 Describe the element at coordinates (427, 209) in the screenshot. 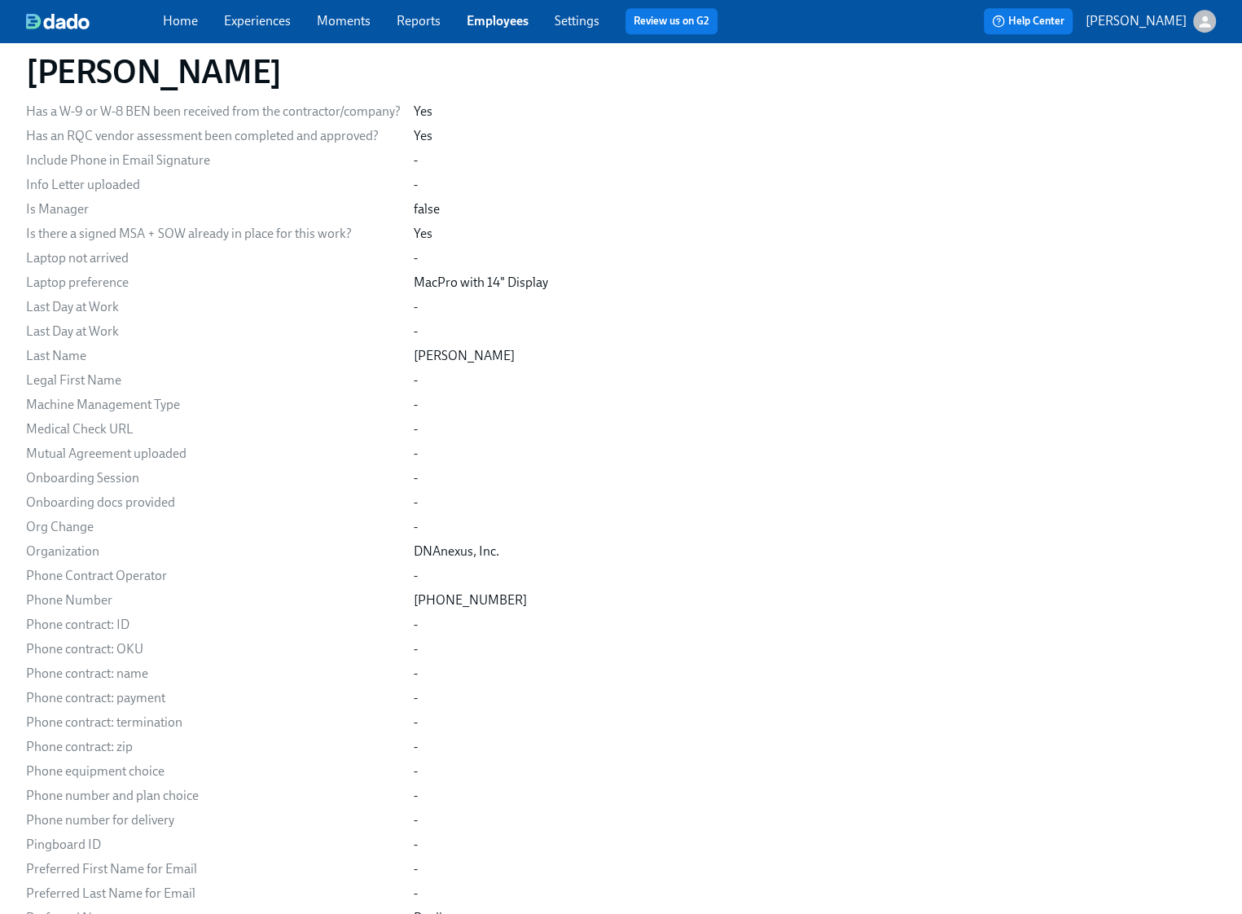

I see `div: false` at that location.